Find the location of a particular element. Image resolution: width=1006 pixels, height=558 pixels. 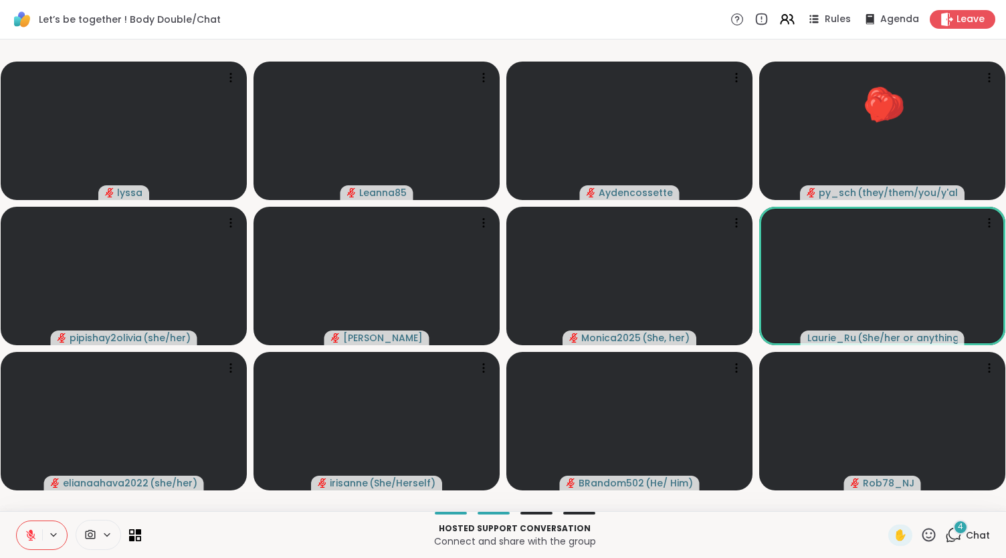

span: irisanne is located at coordinates (348, 483).